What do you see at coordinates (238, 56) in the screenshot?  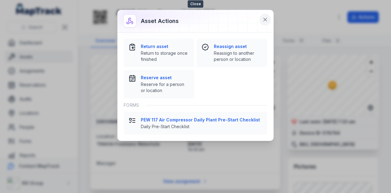 I see `span: Reassign to another person or location` at bounding box center [238, 56].